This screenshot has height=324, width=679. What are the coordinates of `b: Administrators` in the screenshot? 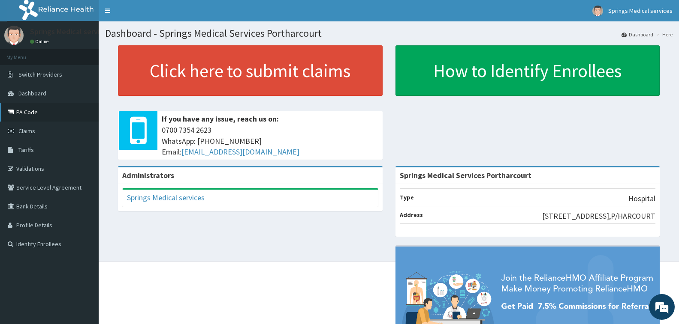 It's located at (148, 175).